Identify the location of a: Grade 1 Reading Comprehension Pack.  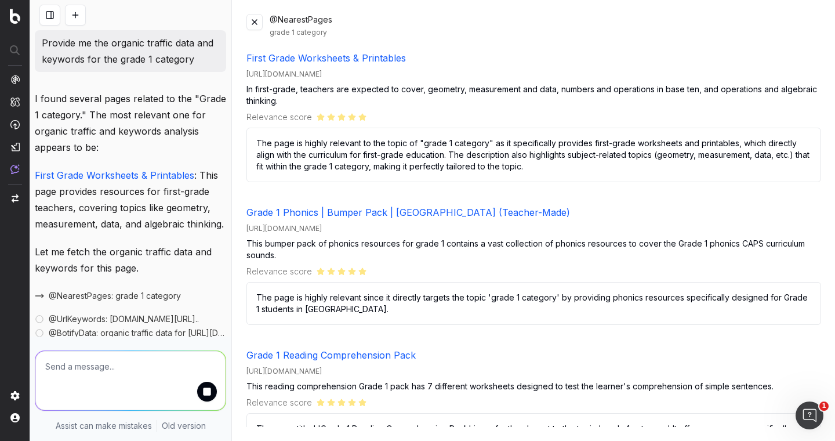
(331, 355).